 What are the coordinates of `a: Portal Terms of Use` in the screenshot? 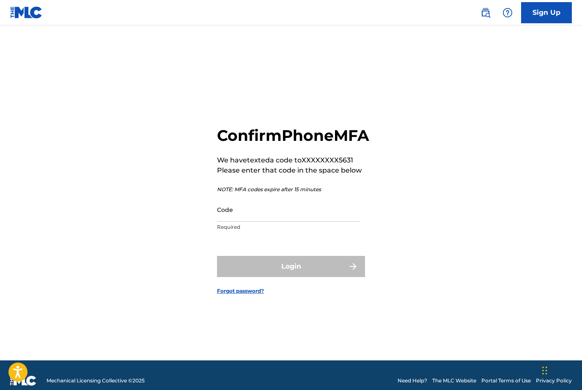 It's located at (506, 381).